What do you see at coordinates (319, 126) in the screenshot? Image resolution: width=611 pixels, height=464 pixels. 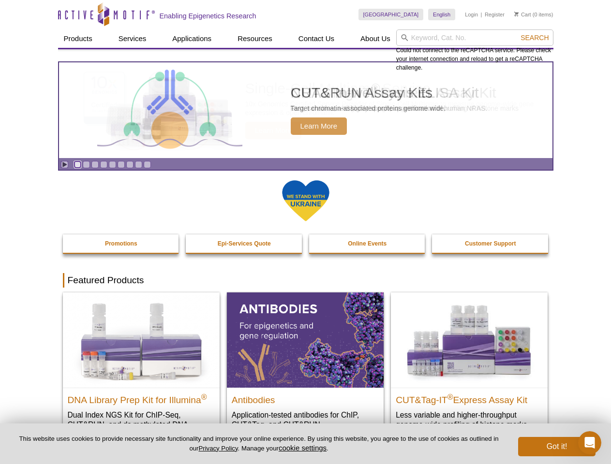 I see `span: Learn More` at bounding box center [319, 126].